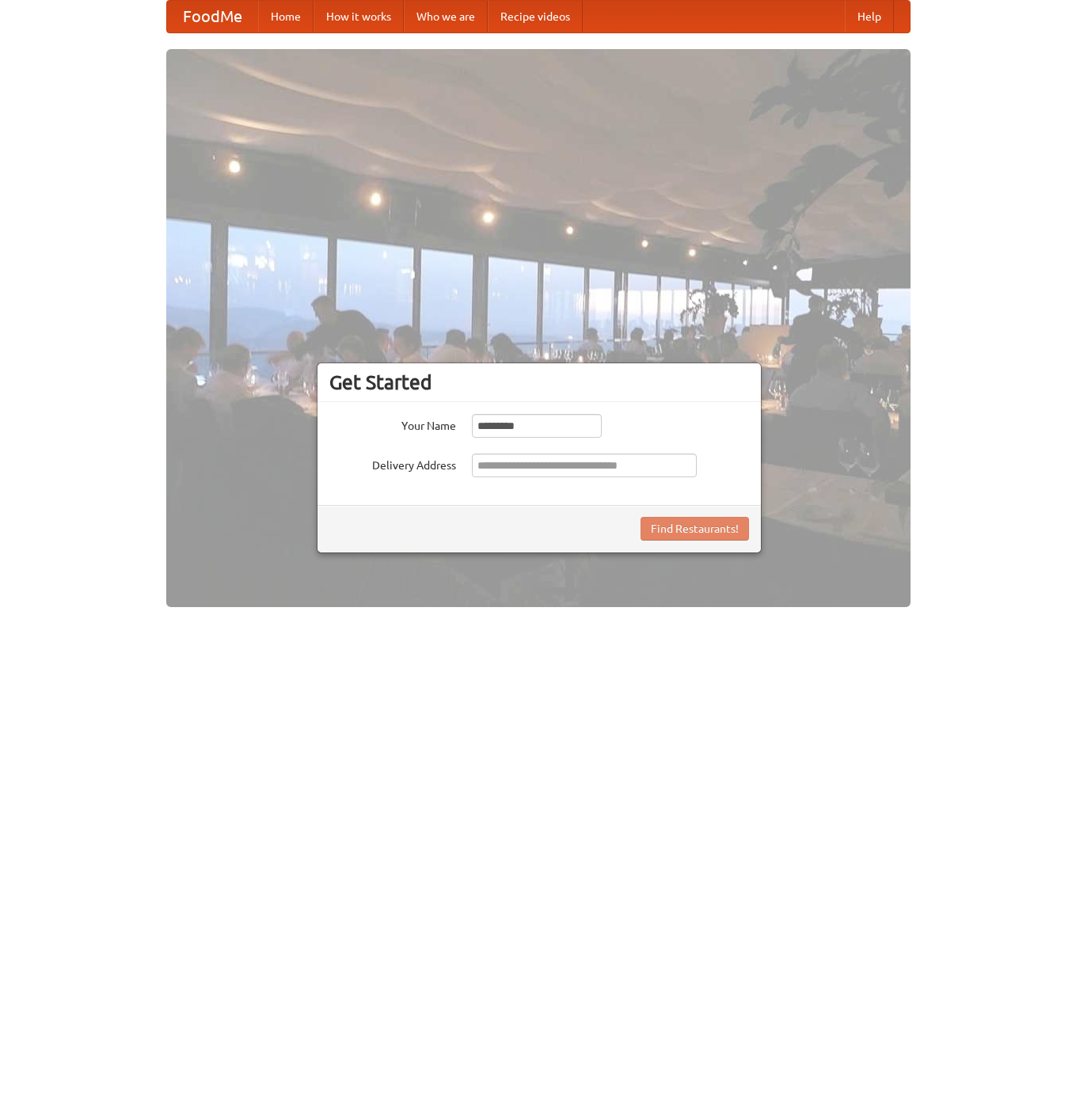  Describe the element at coordinates (694, 528) in the screenshot. I see `button: Find Restaurants!` at that location.